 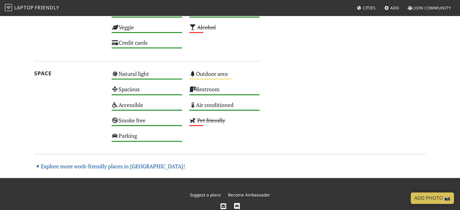 I want to click on s: Alcohol, so click(x=206, y=27).